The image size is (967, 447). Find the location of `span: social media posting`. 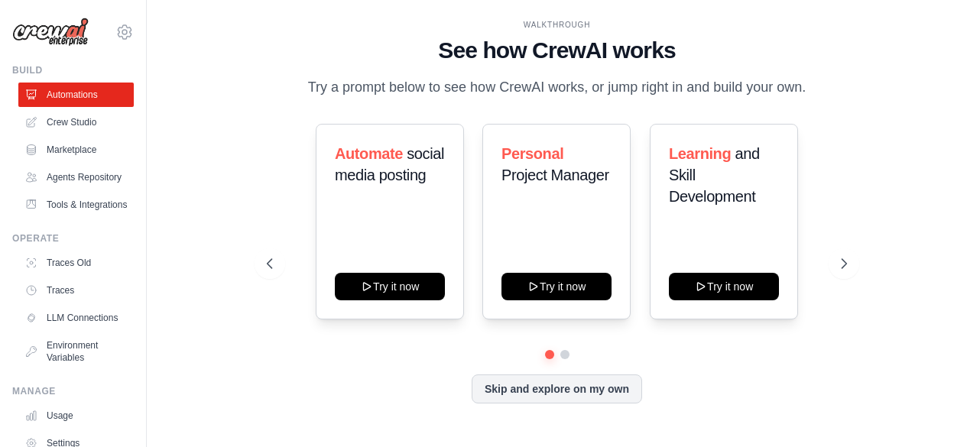

span: social media posting is located at coordinates (389, 164).